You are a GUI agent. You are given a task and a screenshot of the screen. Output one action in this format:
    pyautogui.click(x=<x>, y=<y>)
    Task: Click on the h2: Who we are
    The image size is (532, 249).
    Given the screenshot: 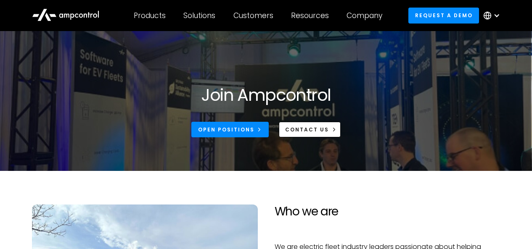 What is the action you would take?
    pyautogui.click(x=387, y=212)
    